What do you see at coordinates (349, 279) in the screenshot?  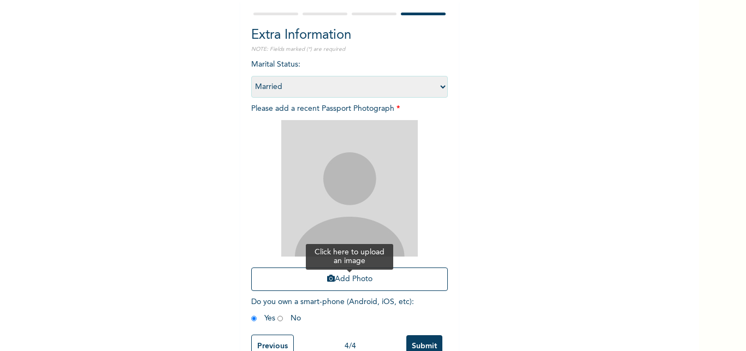 I see `button: Add Photo` at bounding box center [349, 279].